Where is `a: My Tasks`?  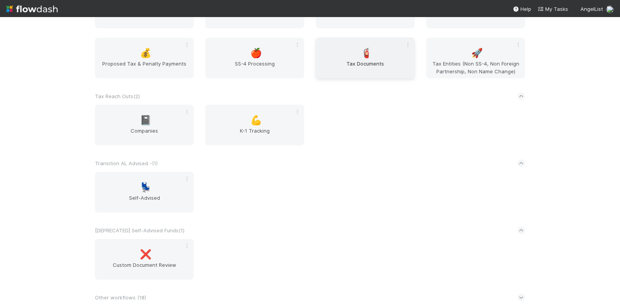
a: My Tasks is located at coordinates (553, 9).